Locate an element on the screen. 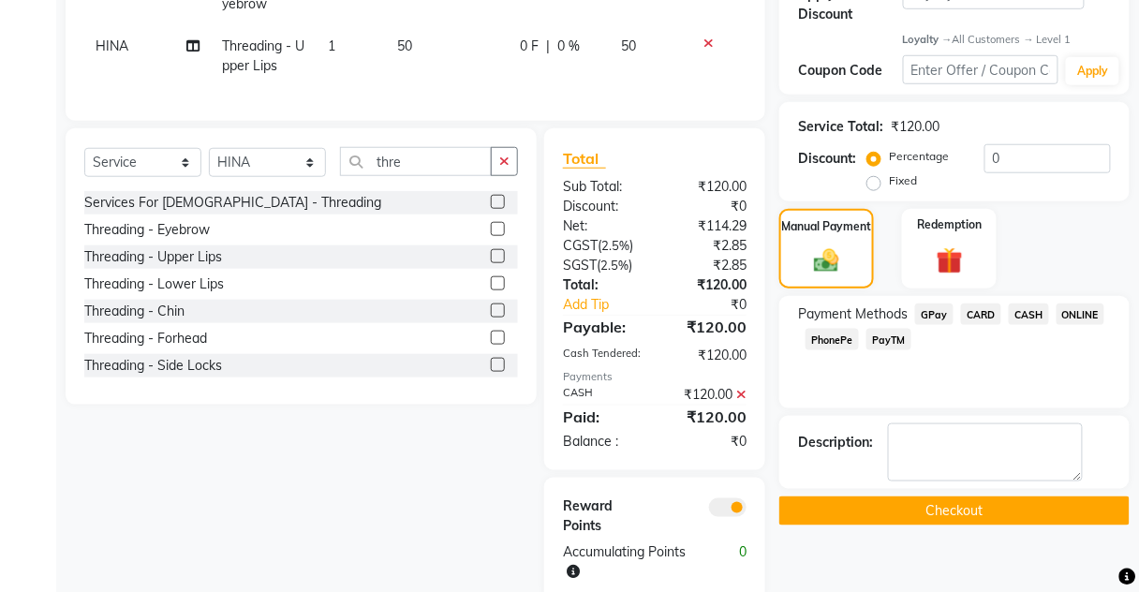  img: _gift.svg is located at coordinates (950, 260).